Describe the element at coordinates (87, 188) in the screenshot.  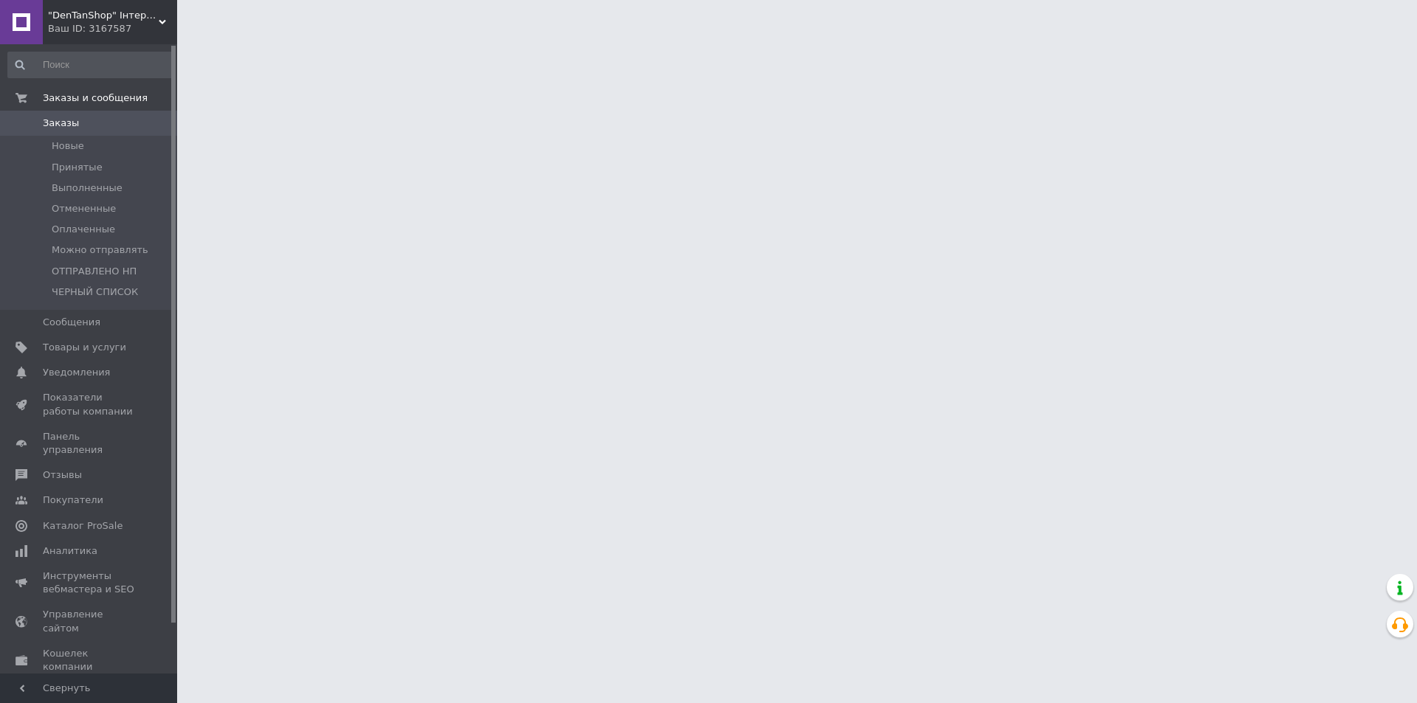
I see `span: Выполненные` at that location.